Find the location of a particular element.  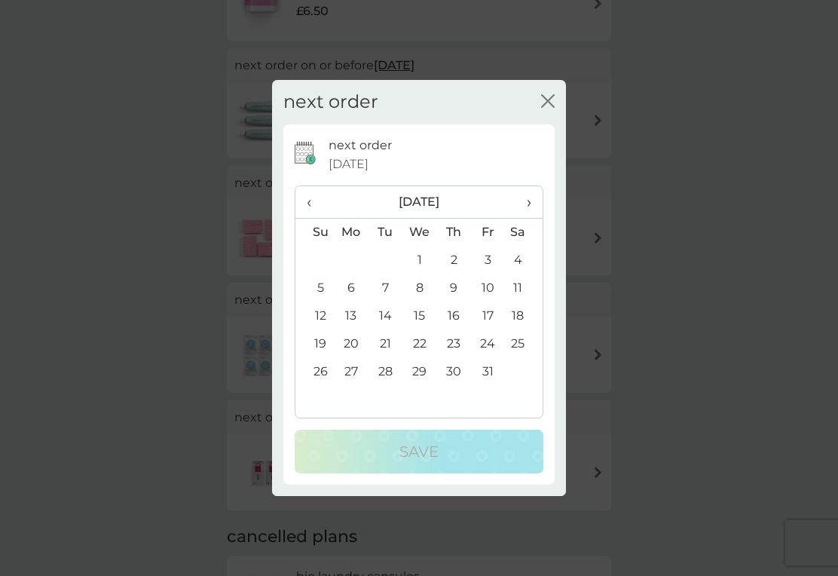

td: 13 is located at coordinates (351, 316).